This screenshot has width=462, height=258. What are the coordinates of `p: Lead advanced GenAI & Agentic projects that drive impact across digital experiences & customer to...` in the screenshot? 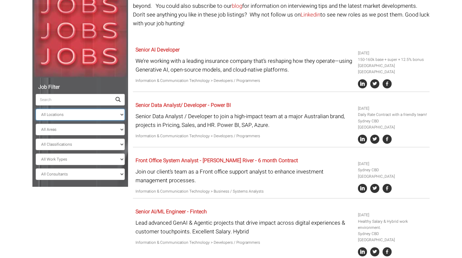 It's located at (244, 227).